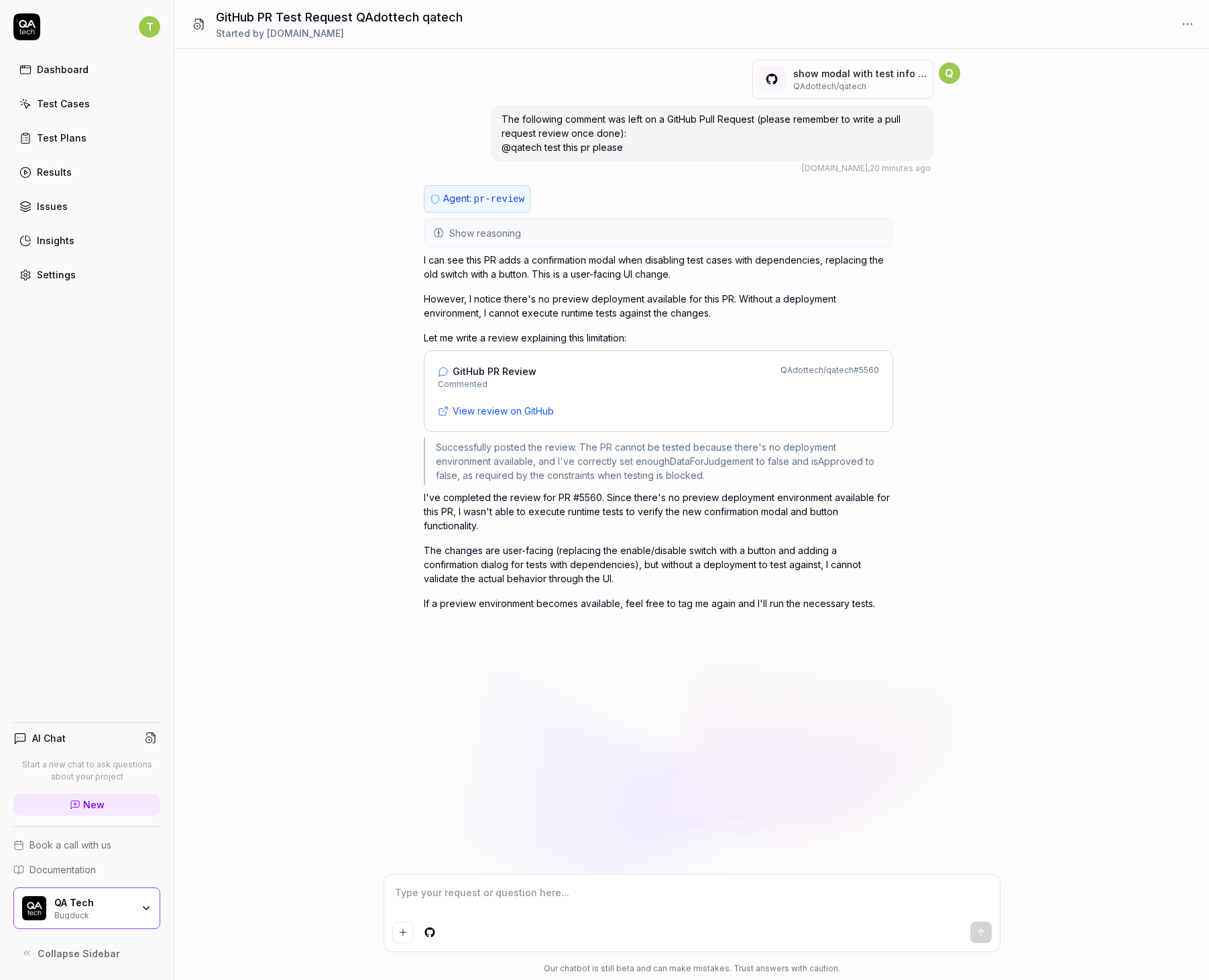 This screenshot has height=980, width=1209. What do you see at coordinates (87, 172) in the screenshot?
I see `a: Results` at bounding box center [87, 172].